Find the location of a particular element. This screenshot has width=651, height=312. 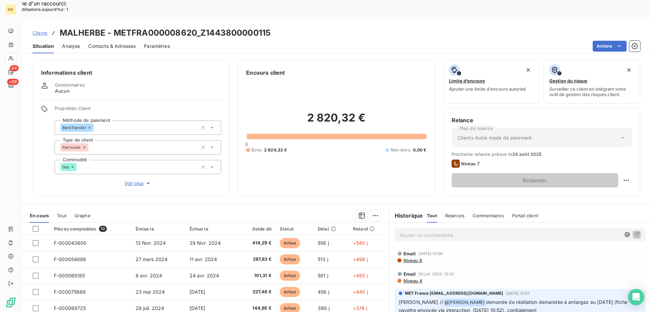

div: Open Intercom Messenger is located at coordinates (636, 297).